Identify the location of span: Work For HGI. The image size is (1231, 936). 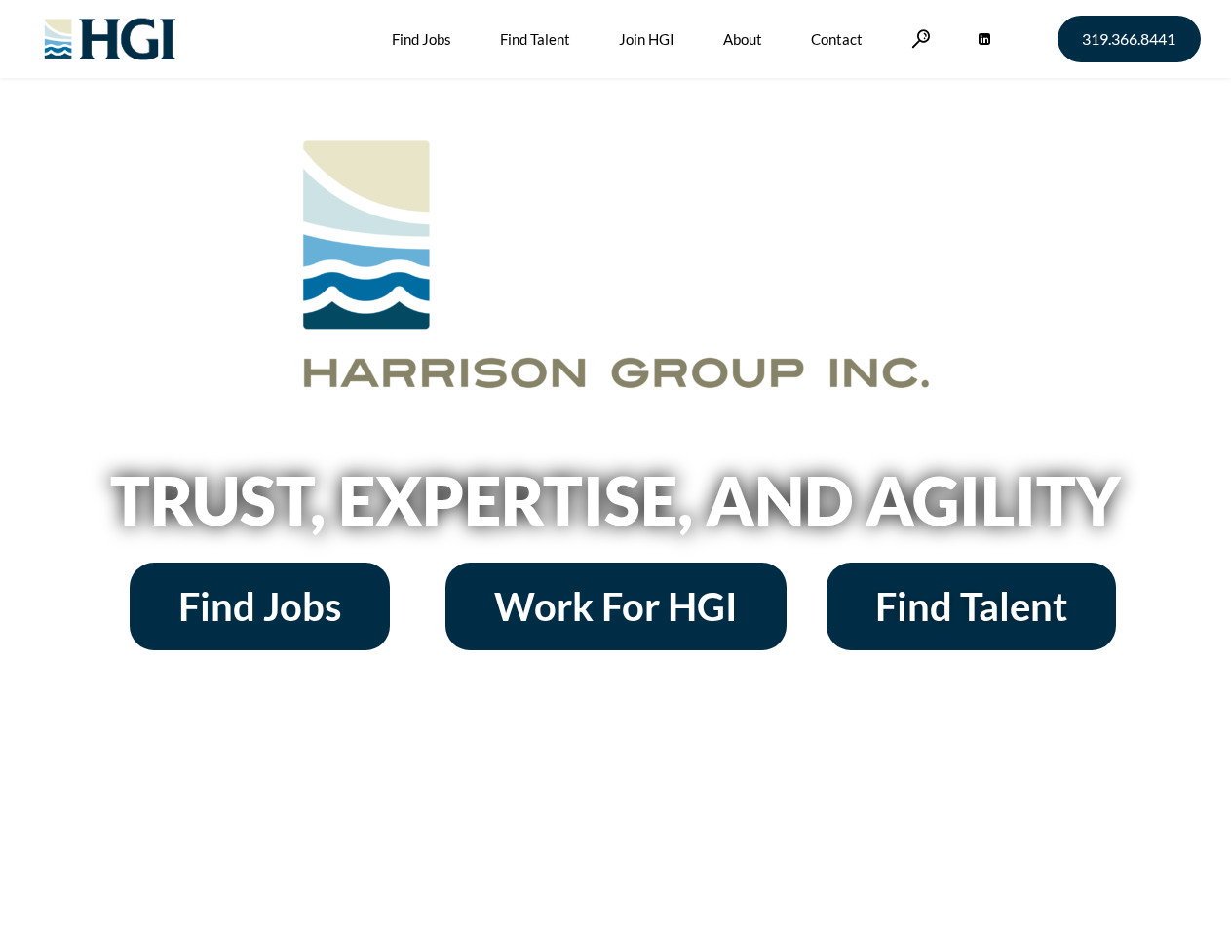
(616, 606).